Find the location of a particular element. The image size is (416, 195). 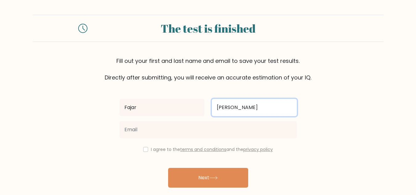

a: privacy policy is located at coordinates (258, 149).